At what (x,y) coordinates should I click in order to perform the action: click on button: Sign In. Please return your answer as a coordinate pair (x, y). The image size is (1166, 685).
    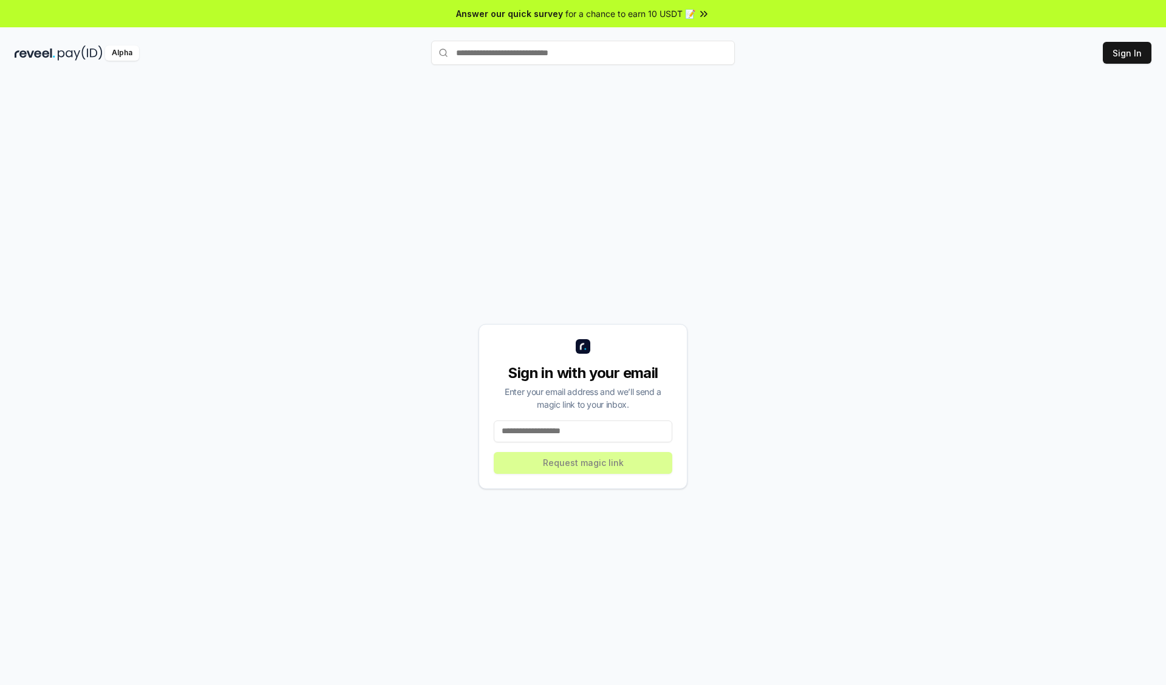
    Looking at the image, I should click on (1127, 53).